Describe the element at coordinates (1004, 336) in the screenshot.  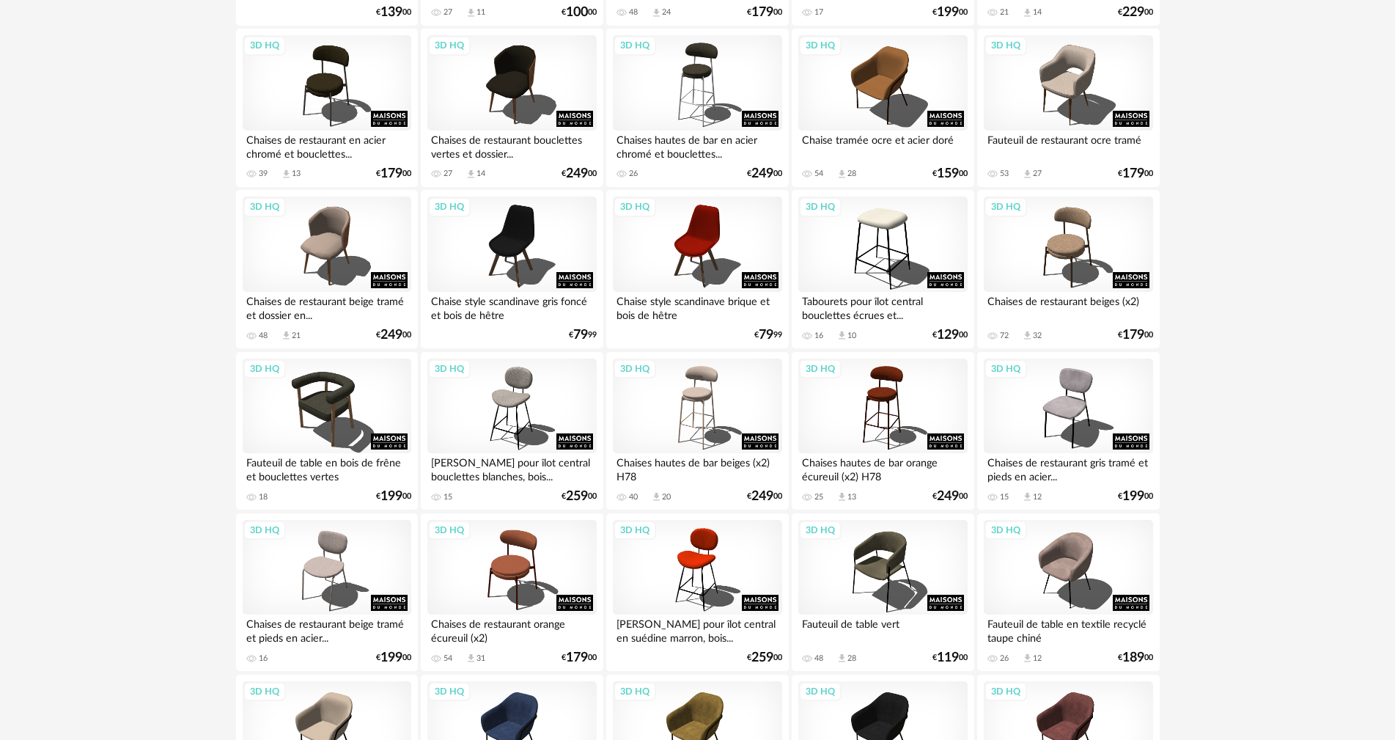
I see `div: 72` at that location.